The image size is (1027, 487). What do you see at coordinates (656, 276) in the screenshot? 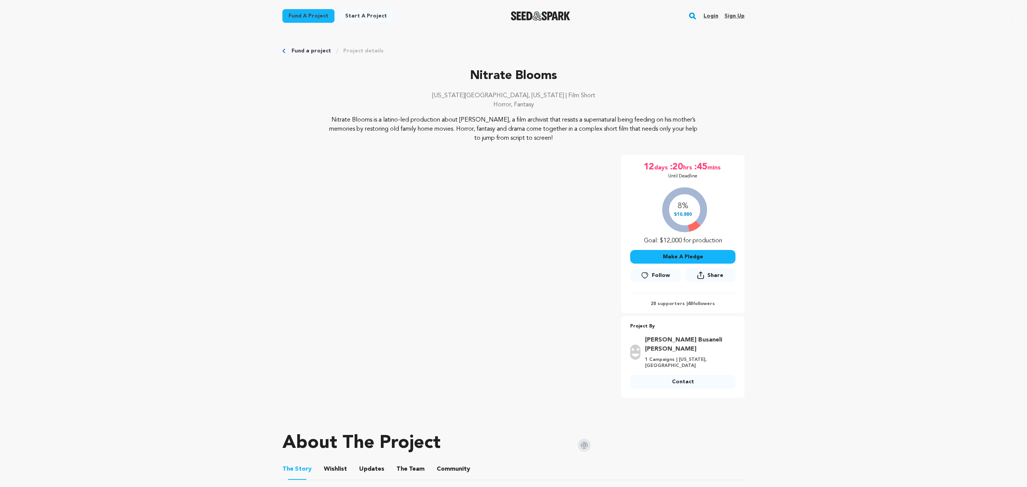
I see `a: Follow` at bounding box center [656, 276].